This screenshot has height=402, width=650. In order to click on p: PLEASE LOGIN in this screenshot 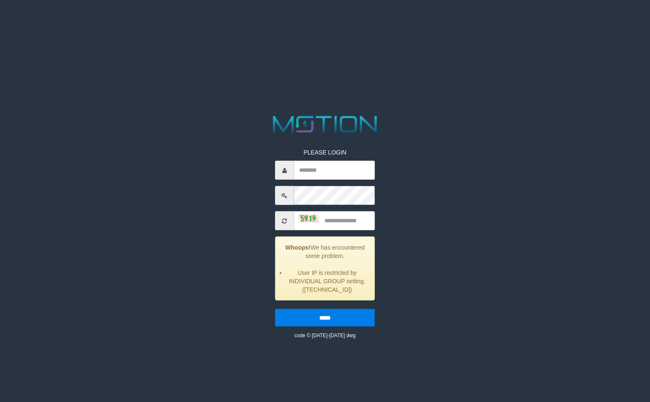, I will do `click(325, 152)`.